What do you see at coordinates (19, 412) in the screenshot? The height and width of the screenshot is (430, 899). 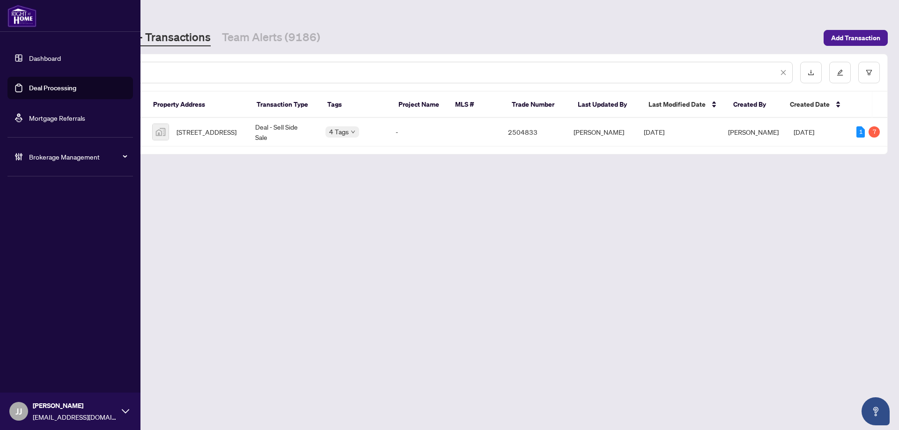 I see `span: JJ` at bounding box center [19, 412].